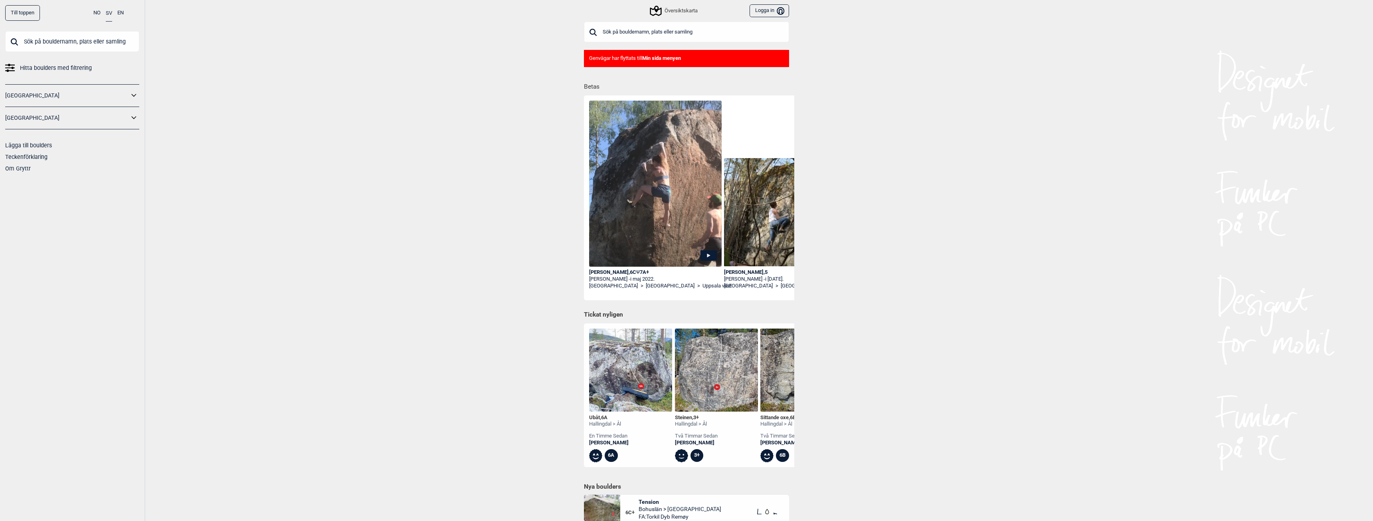 The image size is (1373, 521). Describe the element at coordinates (97, 13) in the screenshot. I see `button: NO` at that location.